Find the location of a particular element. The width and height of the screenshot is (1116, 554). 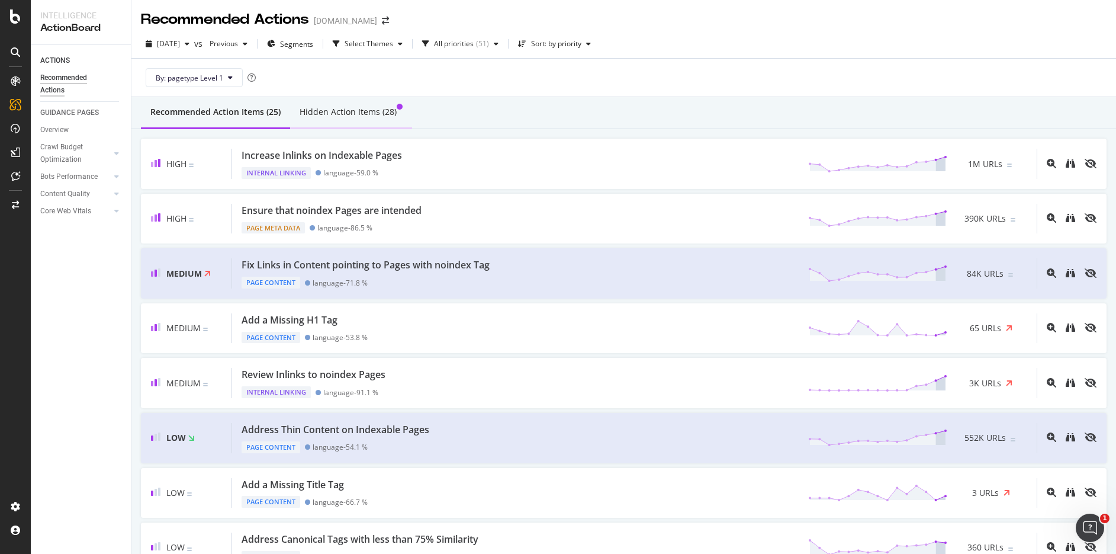

div: All priorities is located at coordinates (454, 44).